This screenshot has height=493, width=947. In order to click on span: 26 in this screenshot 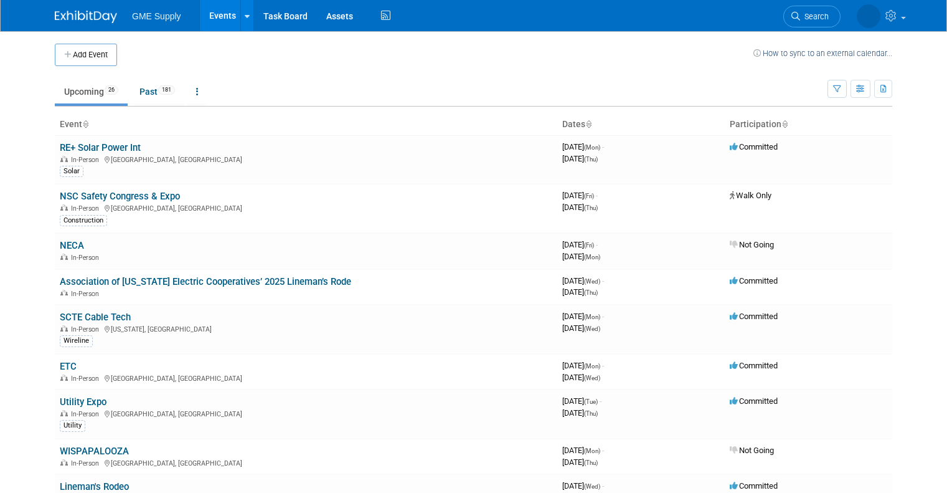, I will do `click(111, 90)`.